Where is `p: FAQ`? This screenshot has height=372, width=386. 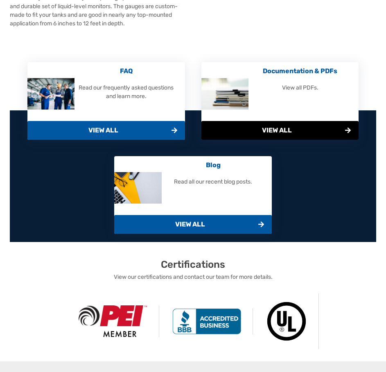
p: FAQ is located at coordinates (126, 71).